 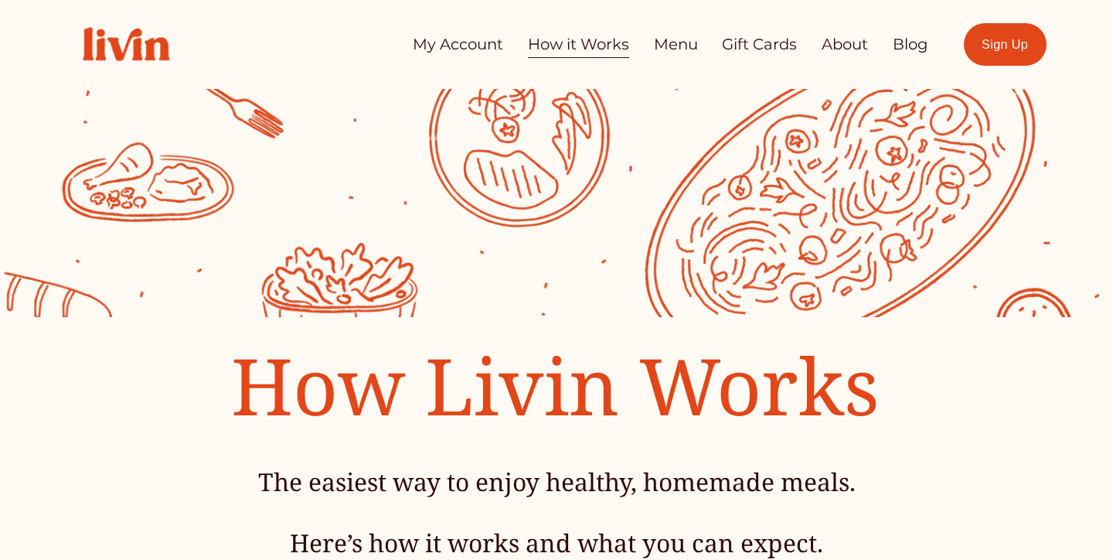 I want to click on a: Gift Cards, so click(x=759, y=44).